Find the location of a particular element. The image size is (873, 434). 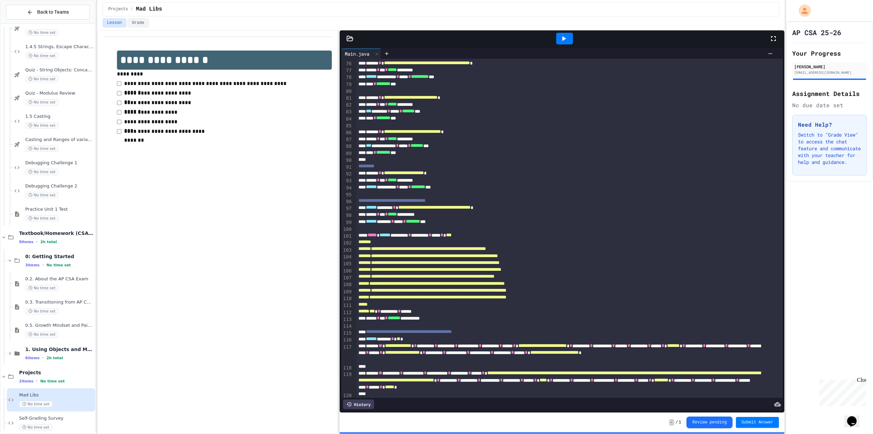

p: Switch to "Grade View" to access the chat feature and communicate with your teacher for help and ... is located at coordinates (830, 148).